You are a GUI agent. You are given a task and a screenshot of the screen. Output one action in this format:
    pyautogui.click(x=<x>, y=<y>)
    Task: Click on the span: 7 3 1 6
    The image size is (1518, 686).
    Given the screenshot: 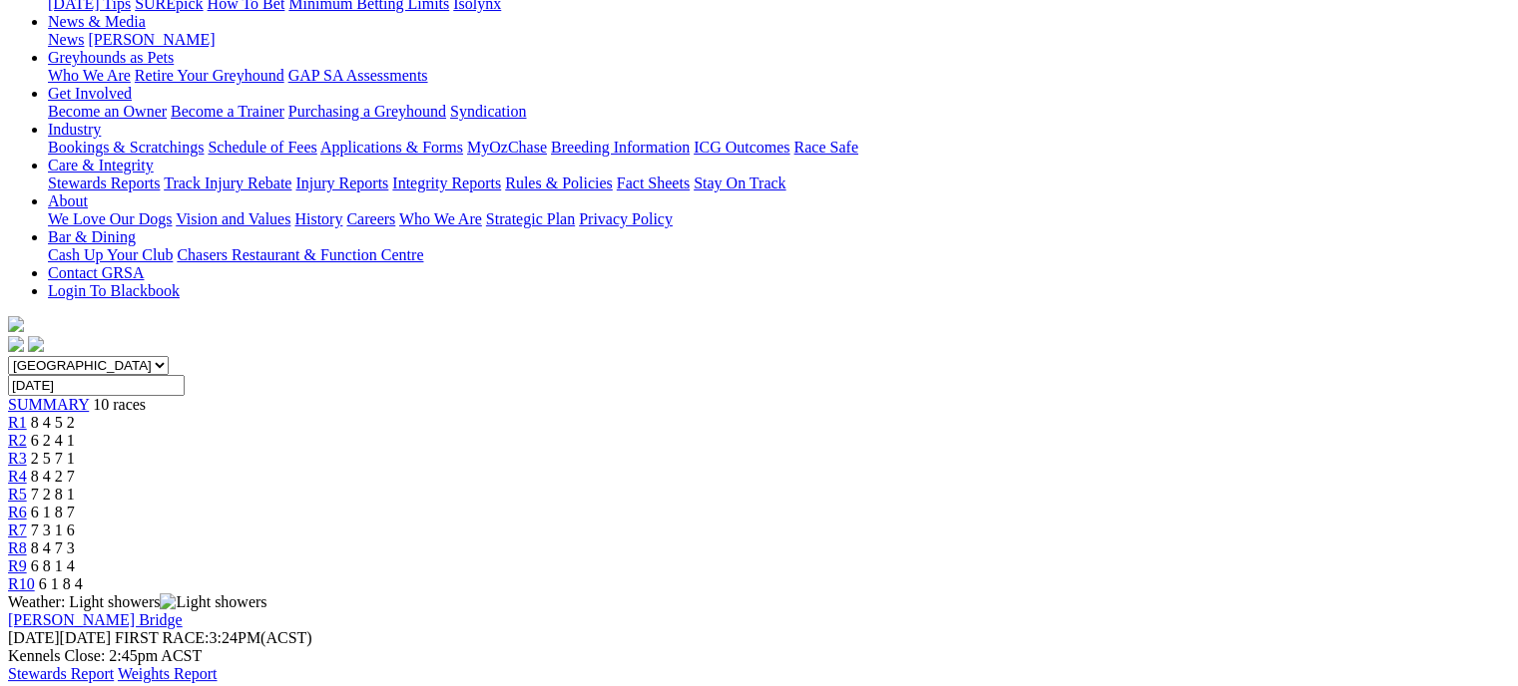 What is the action you would take?
    pyautogui.click(x=53, y=530)
    